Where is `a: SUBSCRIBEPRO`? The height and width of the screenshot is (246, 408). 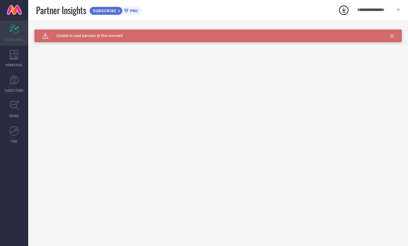
a: SUBSCRIBEPRO is located at coordinates (115, 10).